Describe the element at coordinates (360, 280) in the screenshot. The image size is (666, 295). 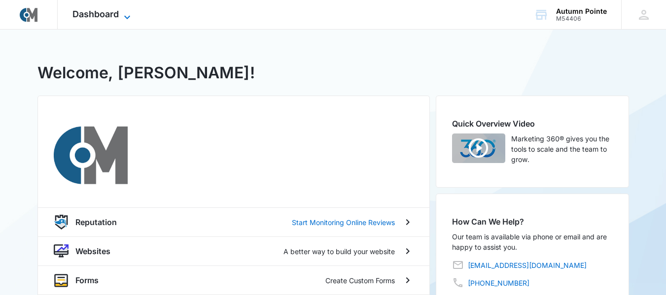
I see `p: Create Custom Forms` at that location.